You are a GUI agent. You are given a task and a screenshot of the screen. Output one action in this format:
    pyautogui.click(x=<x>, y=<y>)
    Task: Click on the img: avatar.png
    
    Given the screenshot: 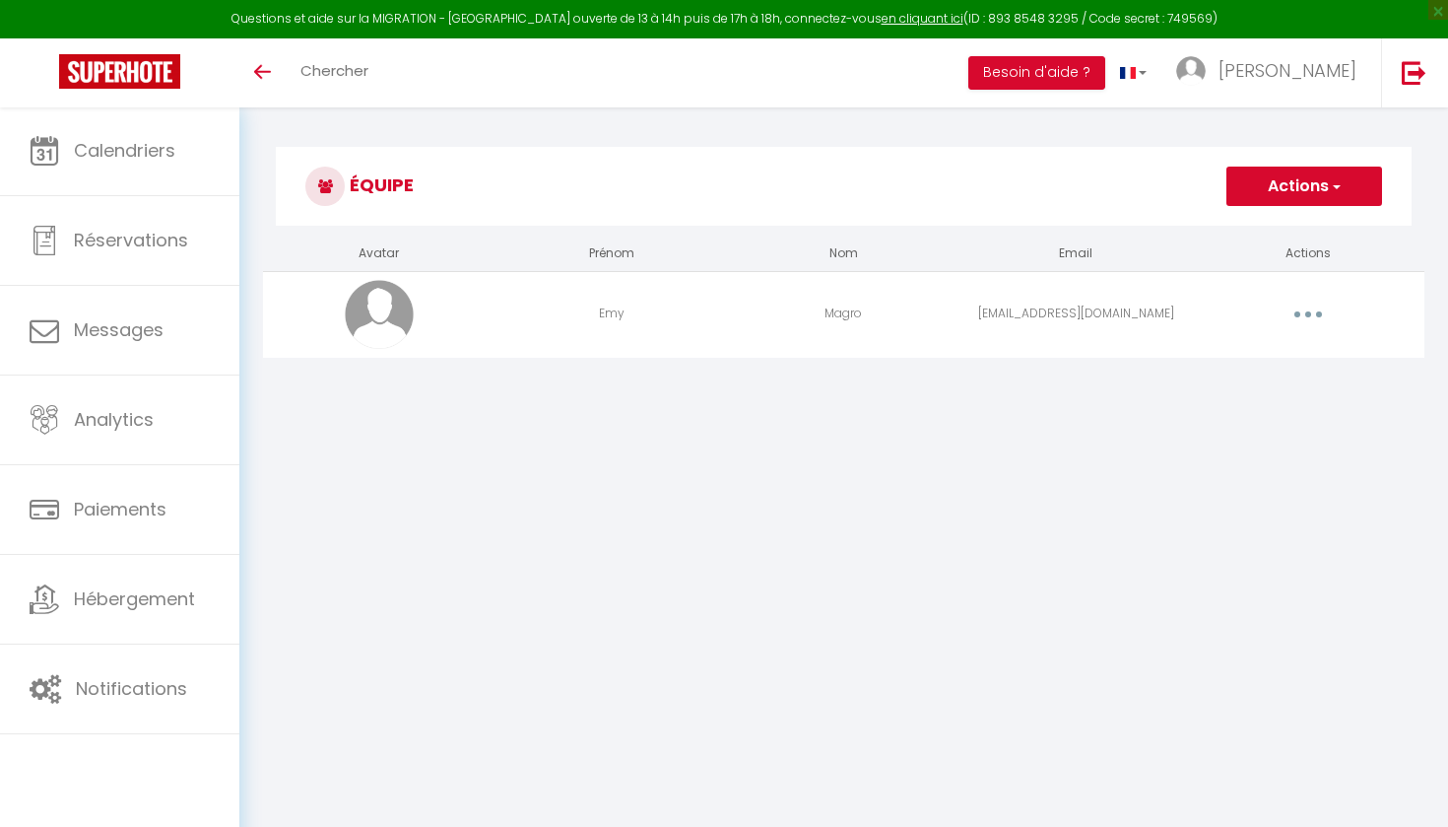 What is the action you would take?
    pyautogui.click(x=379, y=314)
    